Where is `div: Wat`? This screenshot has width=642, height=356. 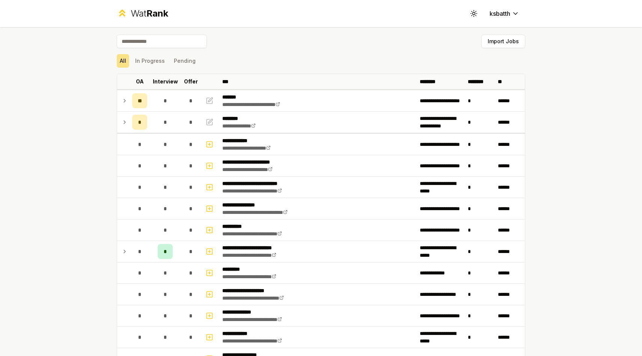 div: Wat is located at coordinates (149, 14).